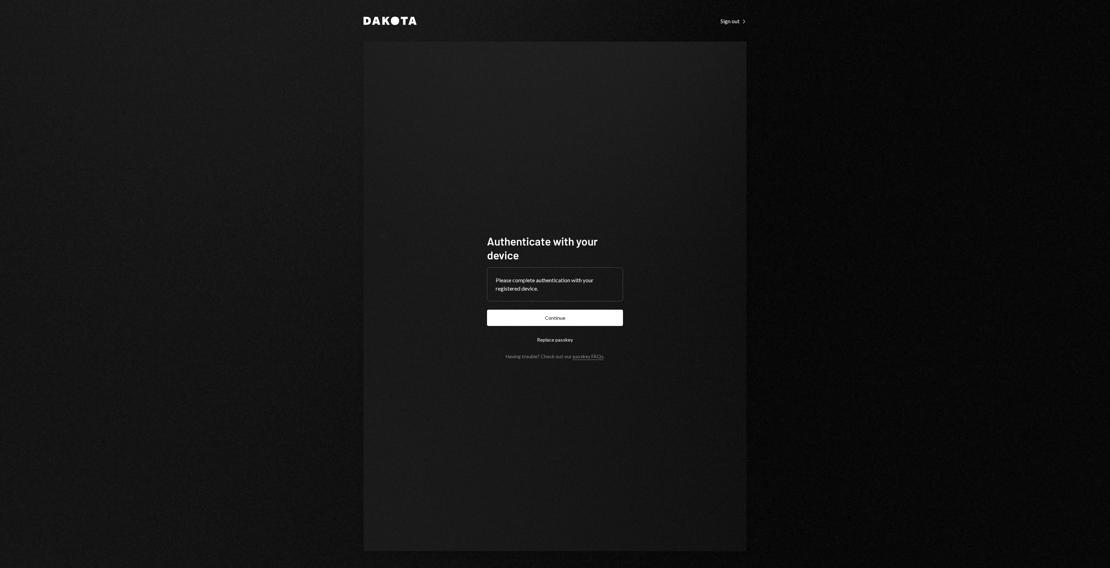  I want to click on h1: Authenticate with your device, so click(555, 248).